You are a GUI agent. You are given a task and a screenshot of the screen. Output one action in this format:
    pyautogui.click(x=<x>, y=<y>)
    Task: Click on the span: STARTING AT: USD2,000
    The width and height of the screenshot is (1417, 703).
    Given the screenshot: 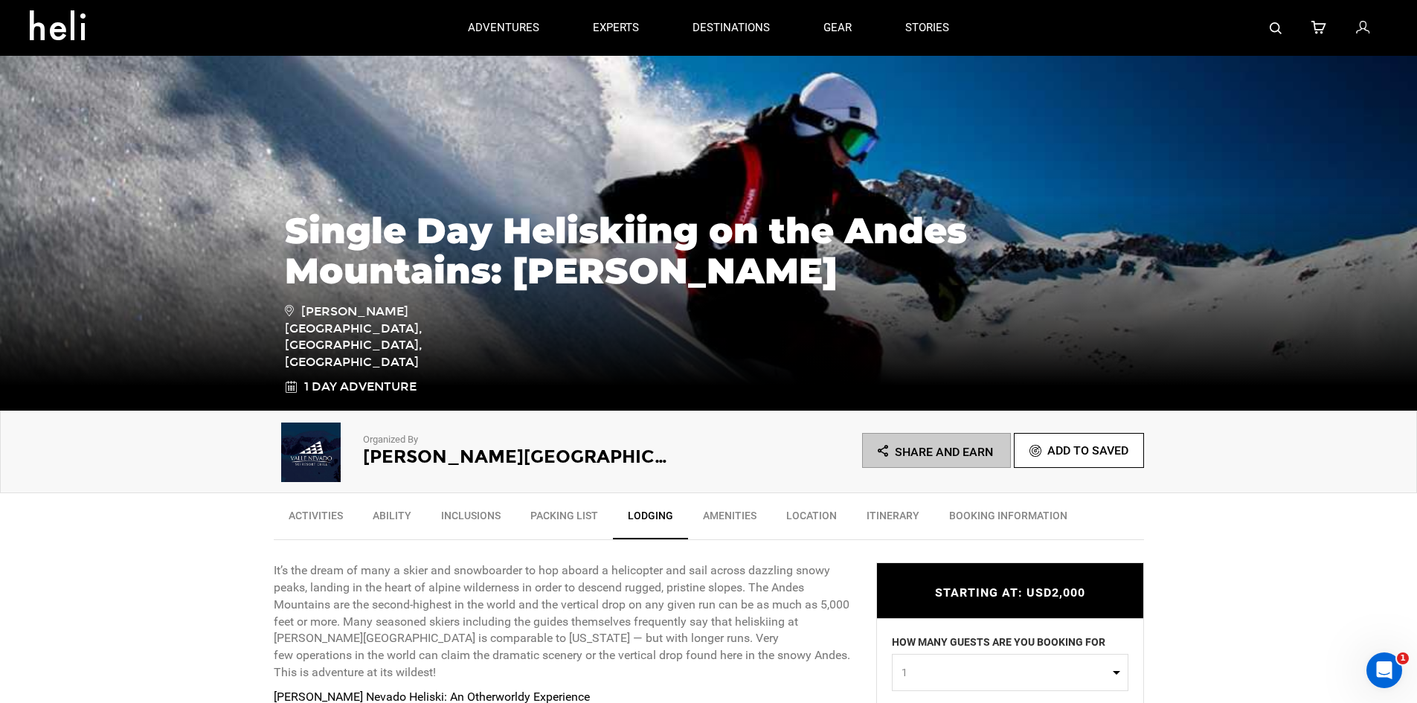 What is the action you would take?
    pyautogui.click(x=1010, y=592)
    